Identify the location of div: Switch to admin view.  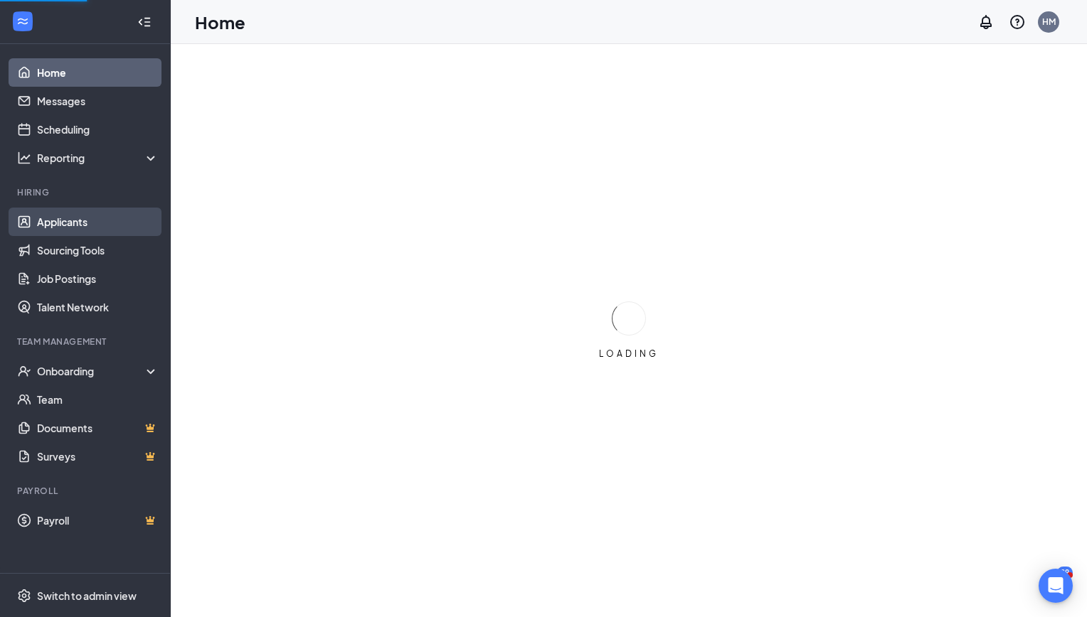
(87, 596).